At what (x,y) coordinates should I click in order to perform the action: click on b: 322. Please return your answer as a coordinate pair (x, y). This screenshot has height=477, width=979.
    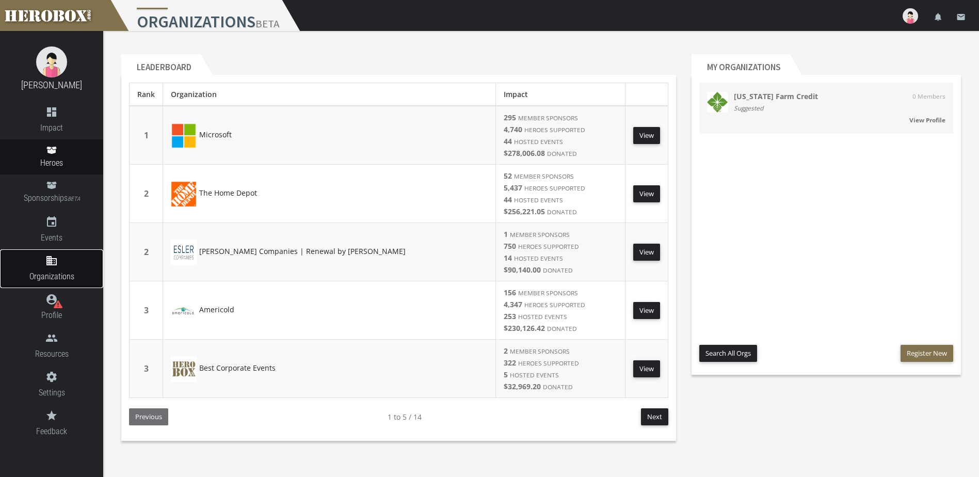
    Looking at the image, I should click on (510, 362).